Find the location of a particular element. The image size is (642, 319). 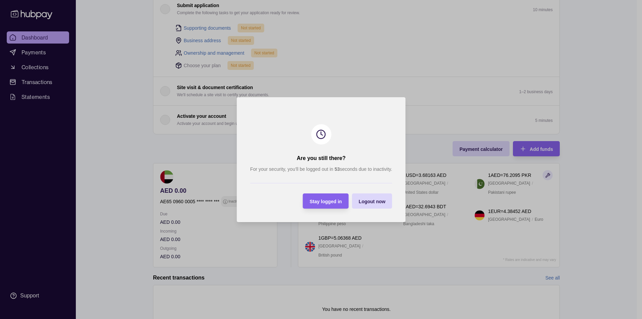

button: Logout now is located at coordinates (372, 201).